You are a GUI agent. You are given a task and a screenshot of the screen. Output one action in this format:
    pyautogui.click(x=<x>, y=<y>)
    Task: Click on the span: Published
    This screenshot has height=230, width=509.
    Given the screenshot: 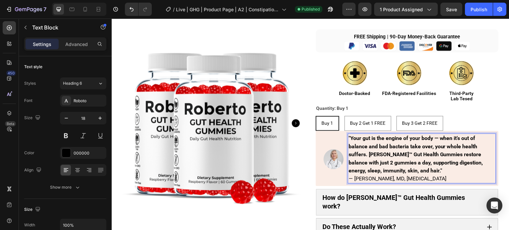 What is the action you would take?
    pyautogui.click(x=310, y=9)
    